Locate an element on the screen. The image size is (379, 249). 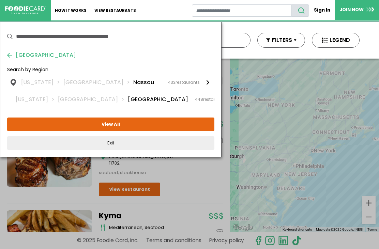
a: Sign In is located at coordinates (321, 10).